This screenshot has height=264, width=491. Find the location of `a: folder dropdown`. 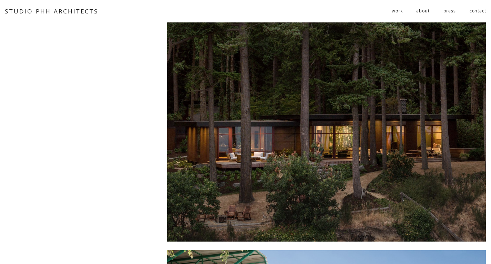

a: folder dropdown is located at coordinates (397, 11).